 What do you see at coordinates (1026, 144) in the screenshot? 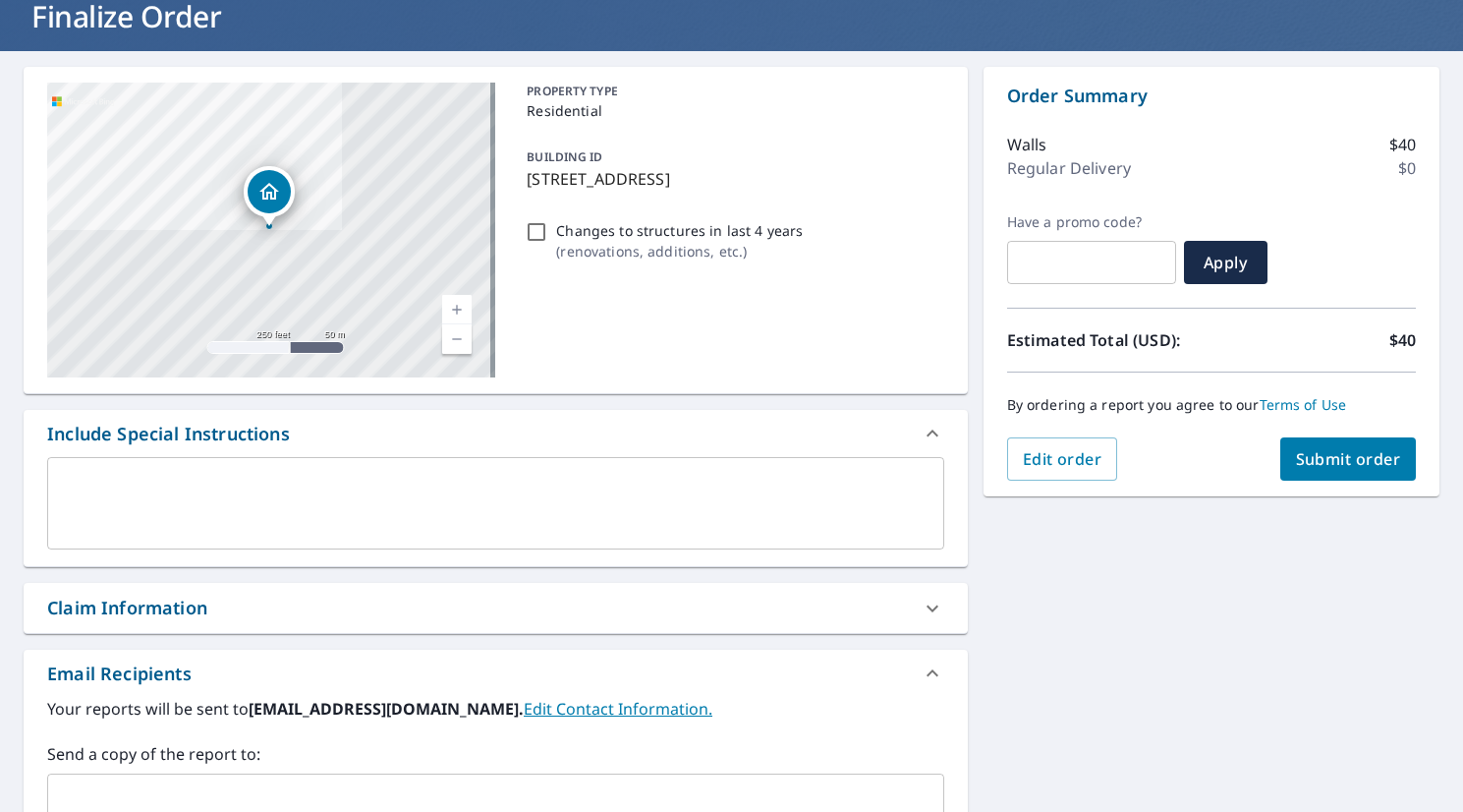
I see `p: Walls` at bounding box center [1026, 144].